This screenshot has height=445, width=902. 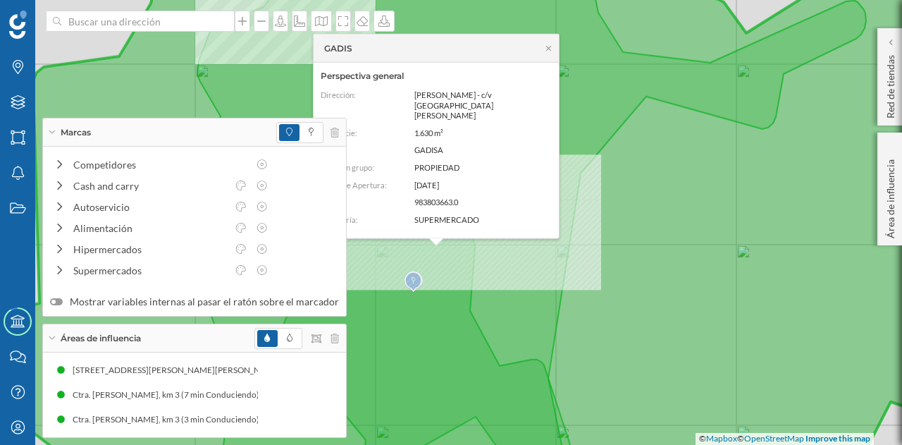 What do you see at coordinates (436, 76) in the screenshot?
I see `h6: Perspectiva general` at bounding box center [436, 76].